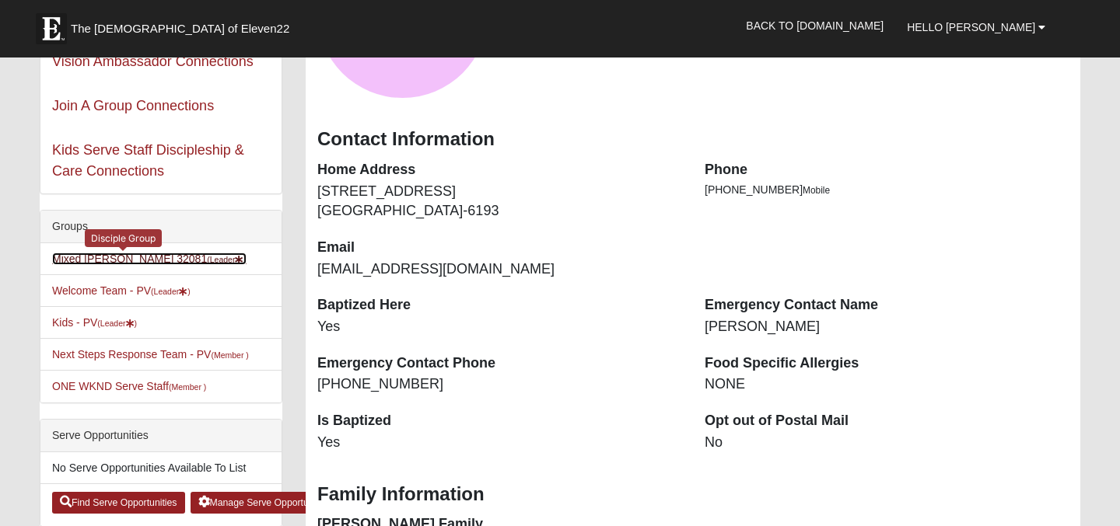 The image size is (1120, 526). I want to click on span: Mobile, so click(816, 190).